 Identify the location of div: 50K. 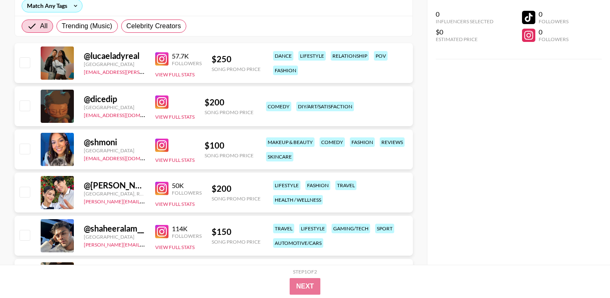
(187, 186).